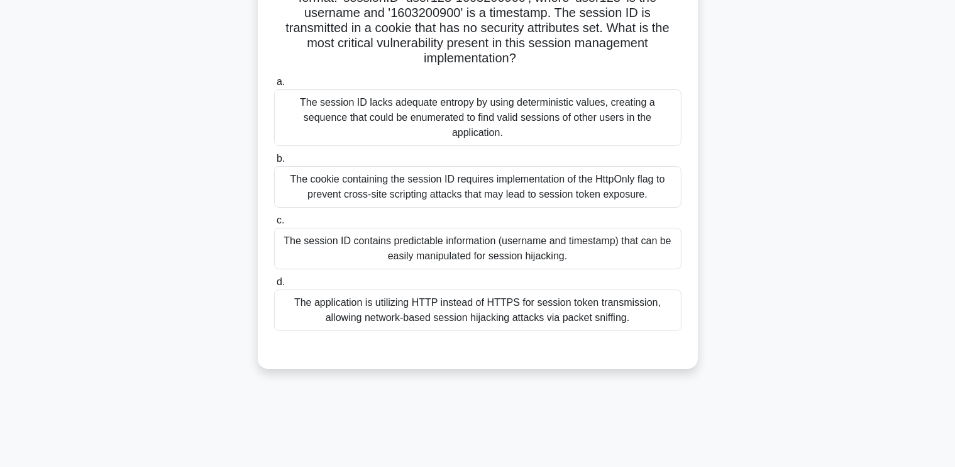  Describe the element at coordinates (281, 281) in the screenshot. I see `span: d.` at that location.